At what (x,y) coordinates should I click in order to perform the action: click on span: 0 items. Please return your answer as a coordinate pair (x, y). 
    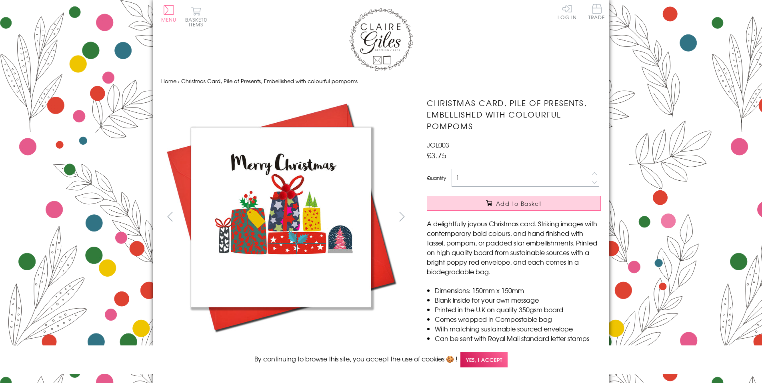
    Looking at the image, I should click on (198, 22).